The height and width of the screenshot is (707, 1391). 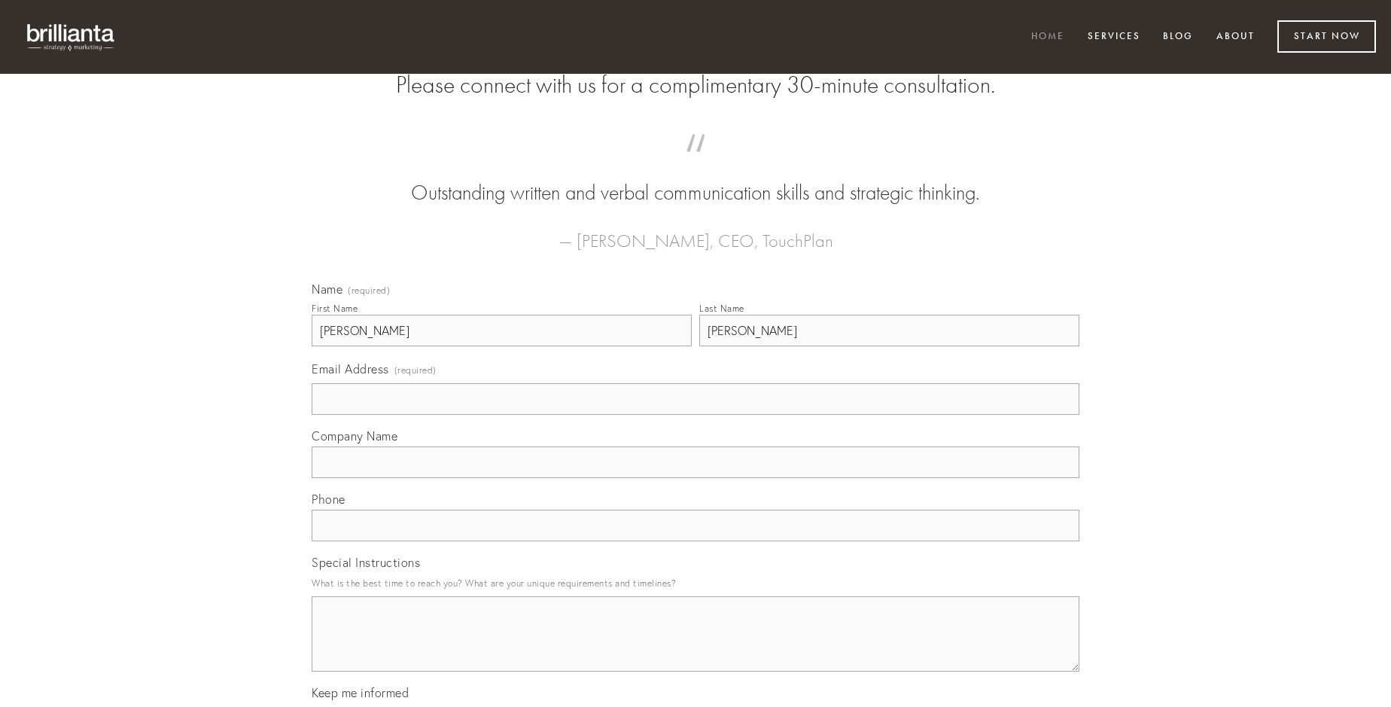 I want to click on h2: Please connect with us for a complimentary 30-minute consultation., so click(x=695, y=85).